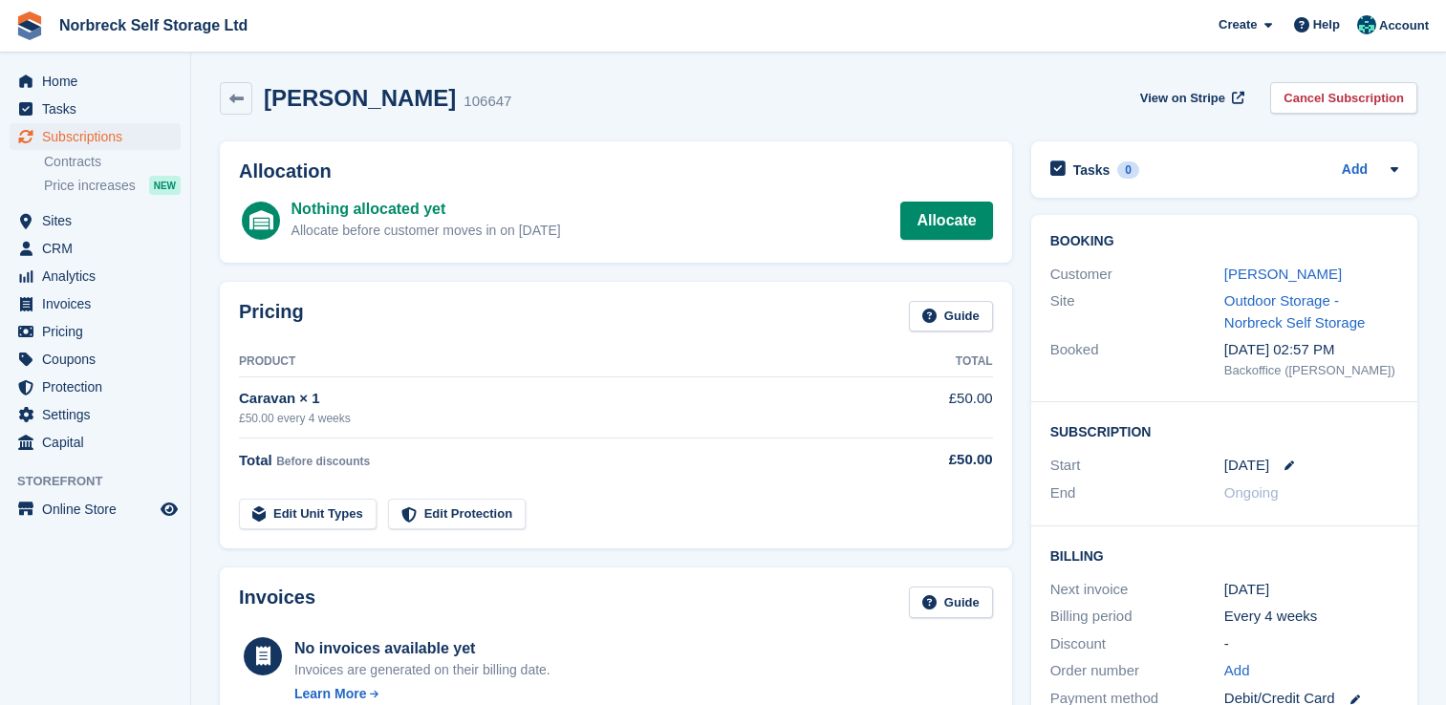  I want to click on span: Settings, so click(99, 415).